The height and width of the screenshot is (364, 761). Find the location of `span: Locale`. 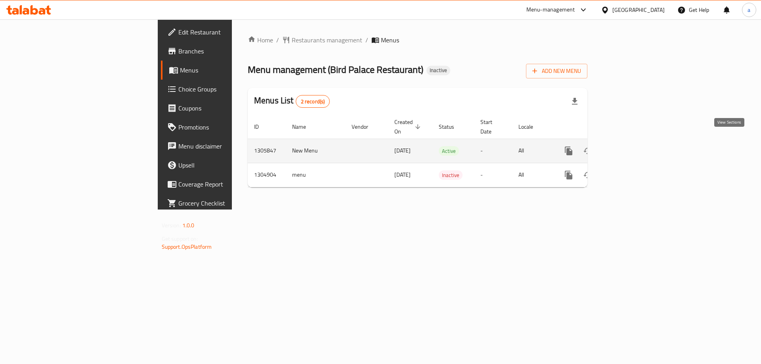

span: Locale is located at coordinates (531, 127).